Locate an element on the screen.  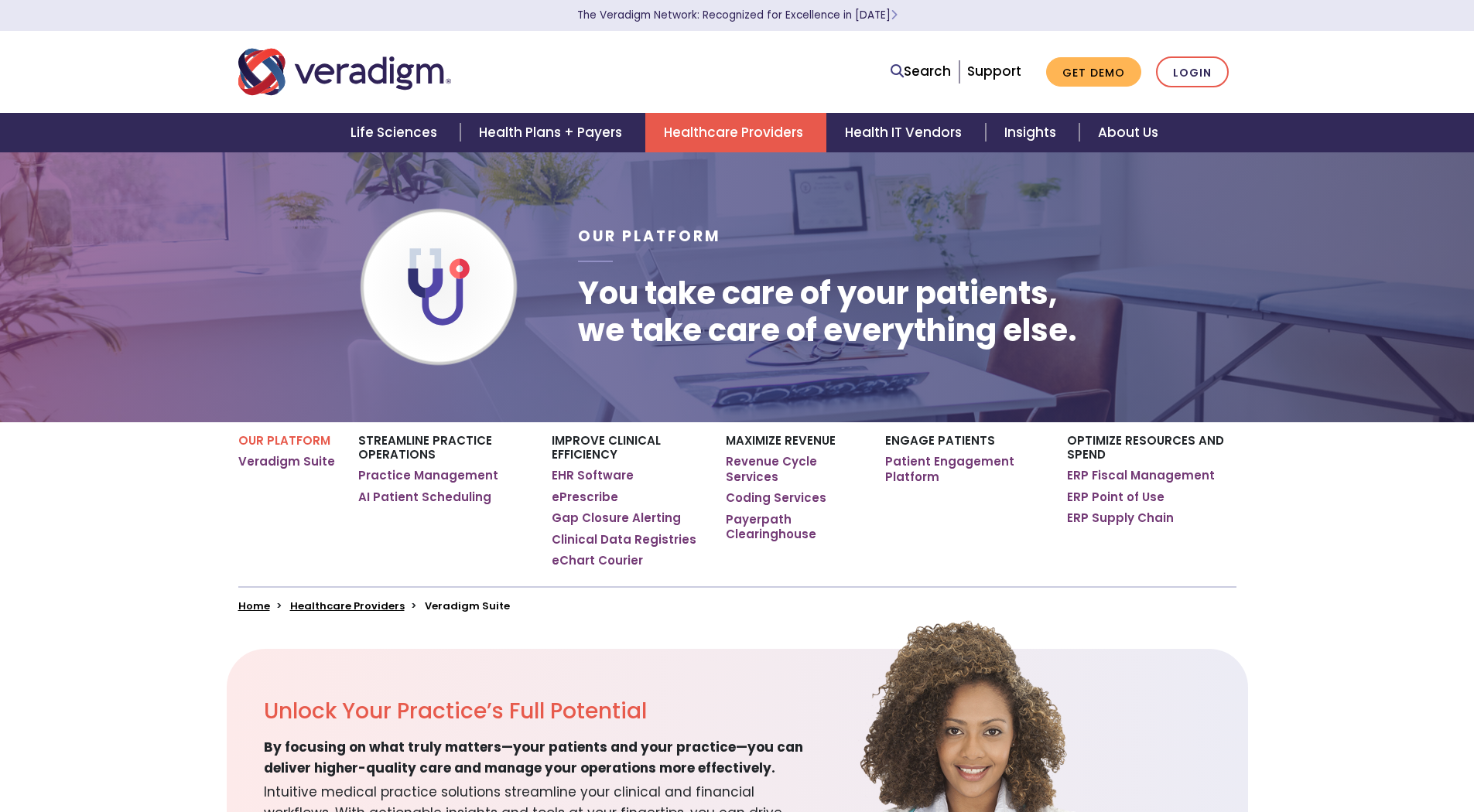
span: Our Platform is located at coordinates (649, 236).